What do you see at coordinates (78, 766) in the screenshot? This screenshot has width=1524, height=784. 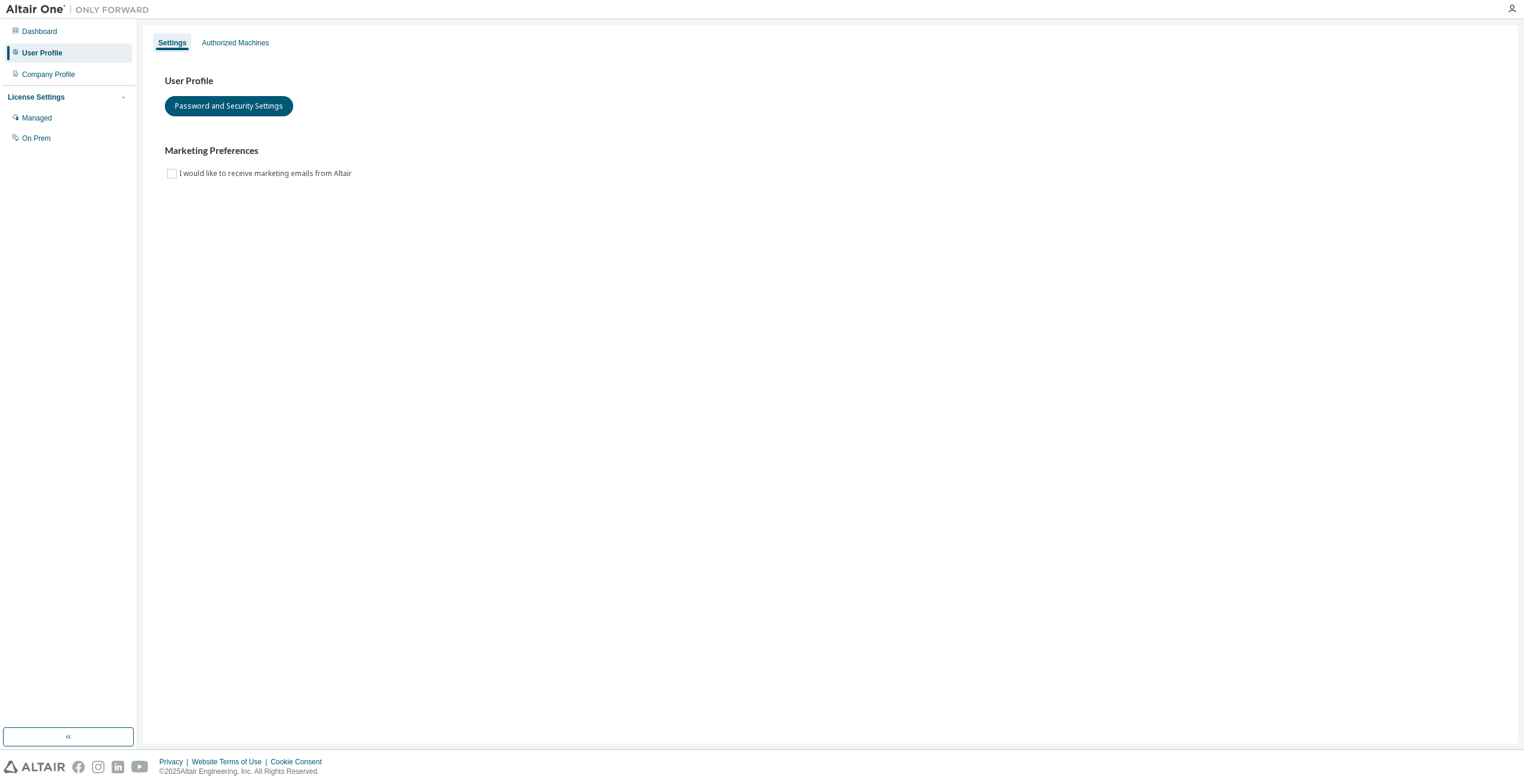 I see `img: facebook.svg` at bounding box center [78, 766].